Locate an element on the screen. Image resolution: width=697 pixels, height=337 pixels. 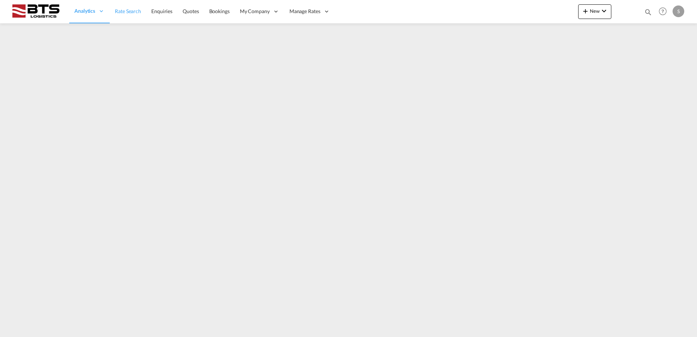
img: cdcc71d0be7811ed9adfbf939d2aa0e8.png is located at coordinates (35, 11).